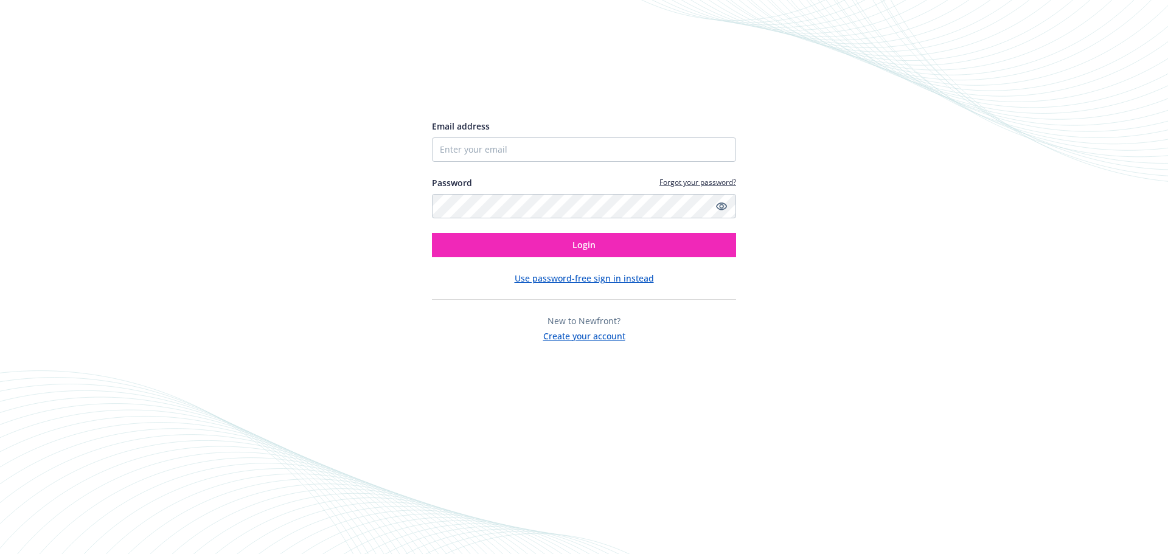 This screenshot has height=554, width=1168. I want to click on img: Newfront logo, so click(489, 86).